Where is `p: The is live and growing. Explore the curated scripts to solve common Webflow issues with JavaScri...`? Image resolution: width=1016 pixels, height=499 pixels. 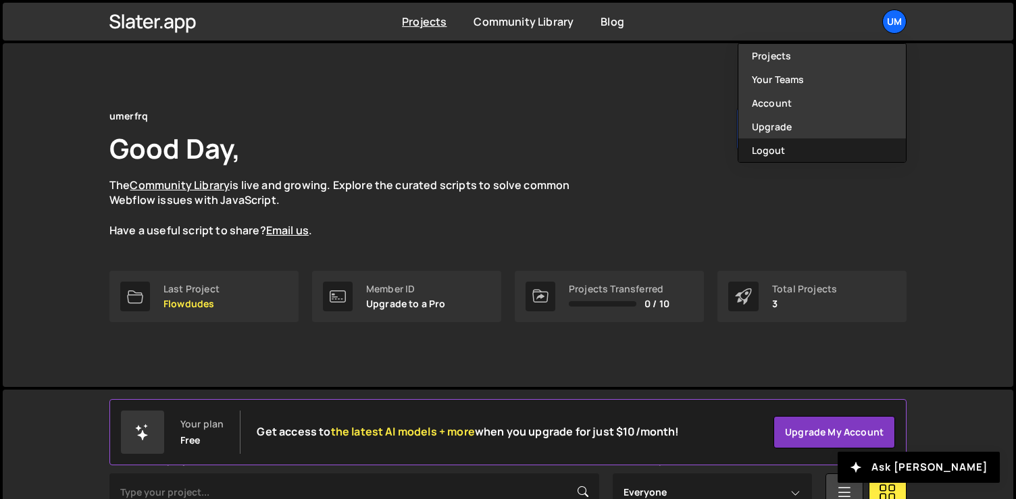
p: The is live and growing. Explore the curated scripts to solve common Webflow issues with JavaScri... is located at coordinates (353, 208).